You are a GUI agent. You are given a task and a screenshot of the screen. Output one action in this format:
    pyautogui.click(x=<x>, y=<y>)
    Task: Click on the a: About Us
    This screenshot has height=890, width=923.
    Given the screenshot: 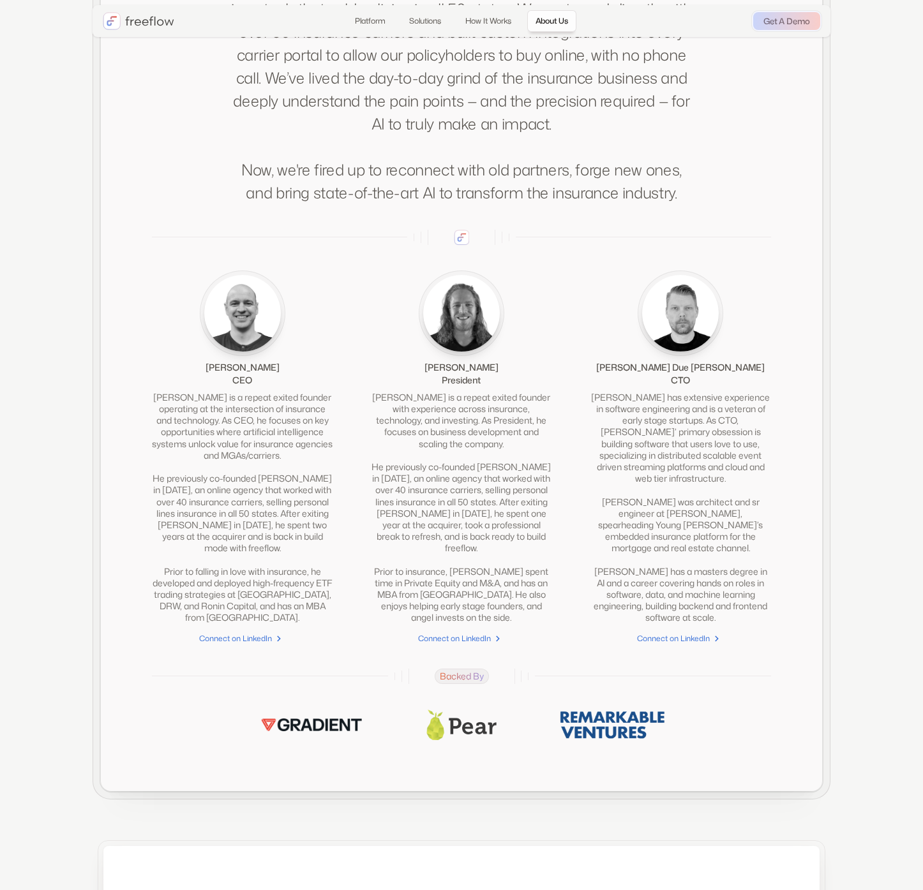 What is the action you would take?
    pyautogui.click(x=551, y=21)
    